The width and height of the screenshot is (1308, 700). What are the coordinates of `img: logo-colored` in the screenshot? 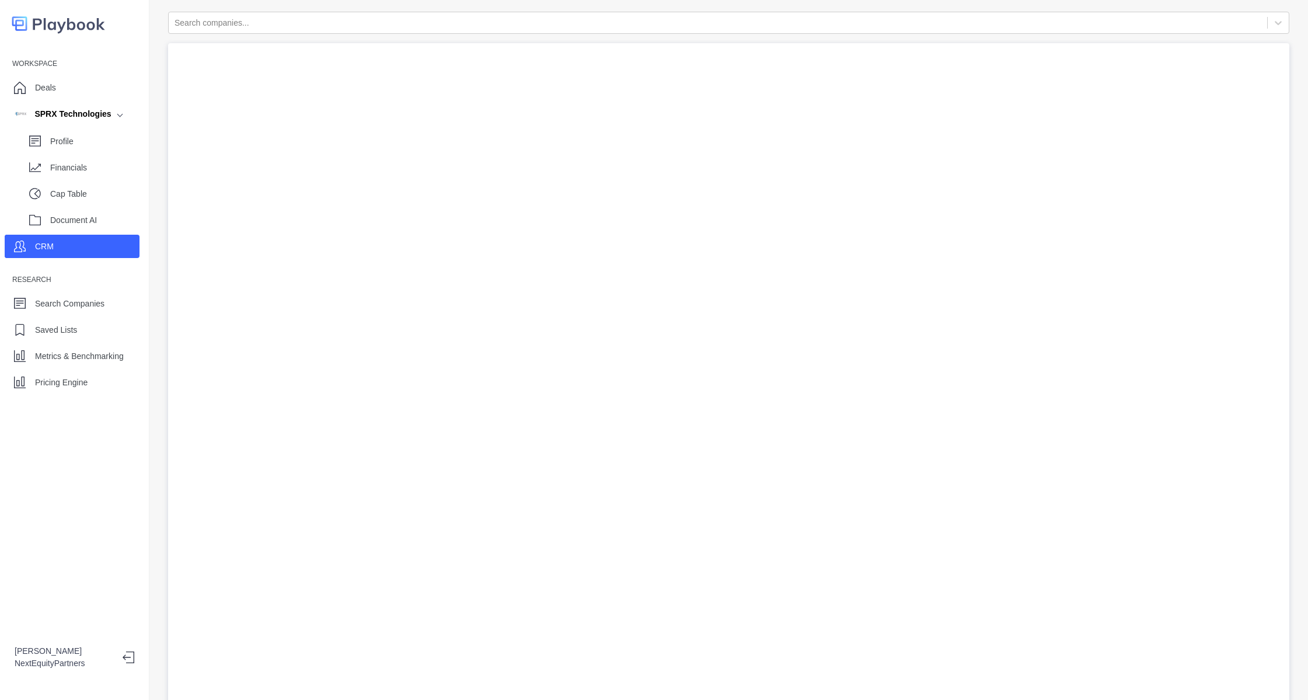 It's located at (58, 23).